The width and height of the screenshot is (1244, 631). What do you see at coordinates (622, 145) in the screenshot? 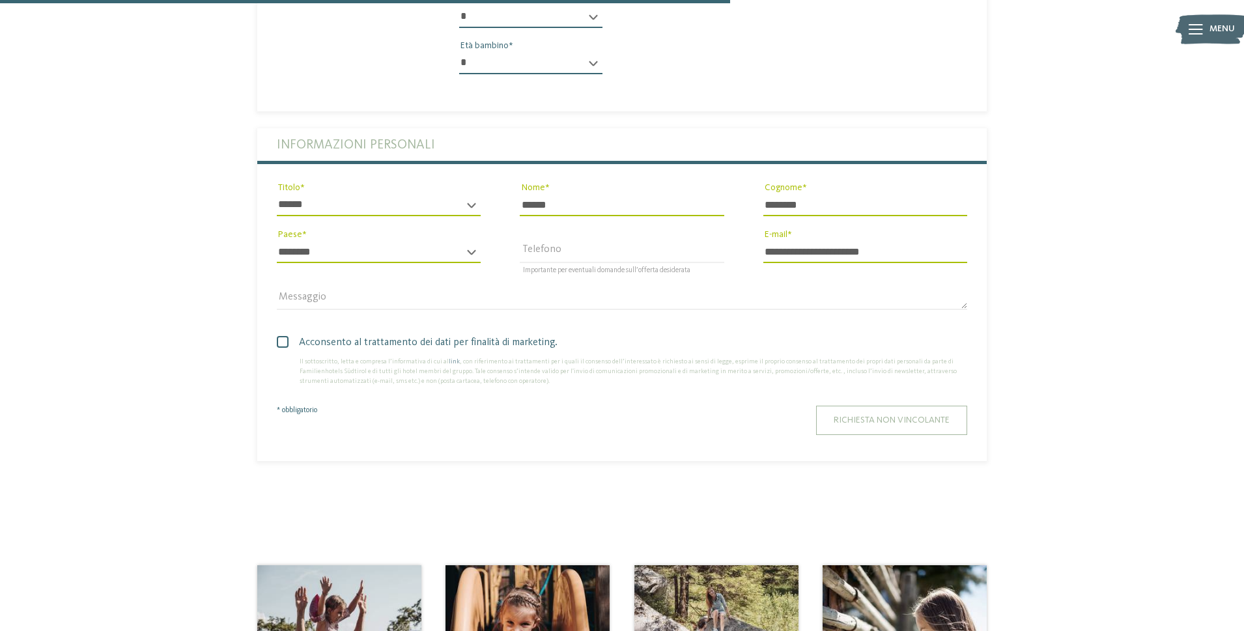
I see `label: Informazioni personali` at bounding box center [622, 145].